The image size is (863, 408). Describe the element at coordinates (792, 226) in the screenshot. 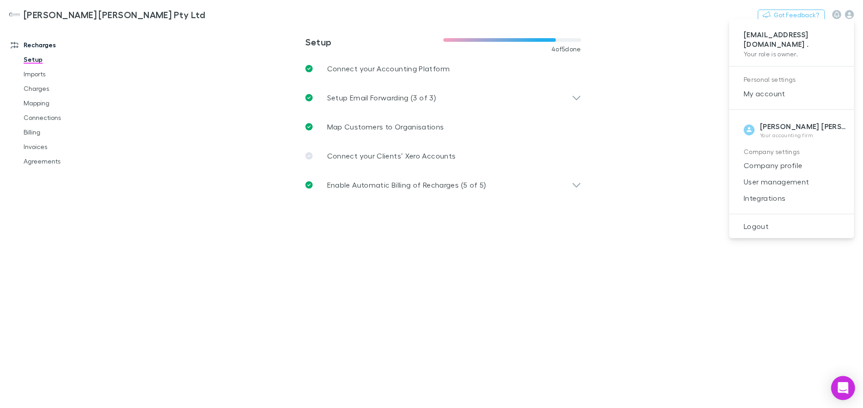

I see `span: Logout` at that location.